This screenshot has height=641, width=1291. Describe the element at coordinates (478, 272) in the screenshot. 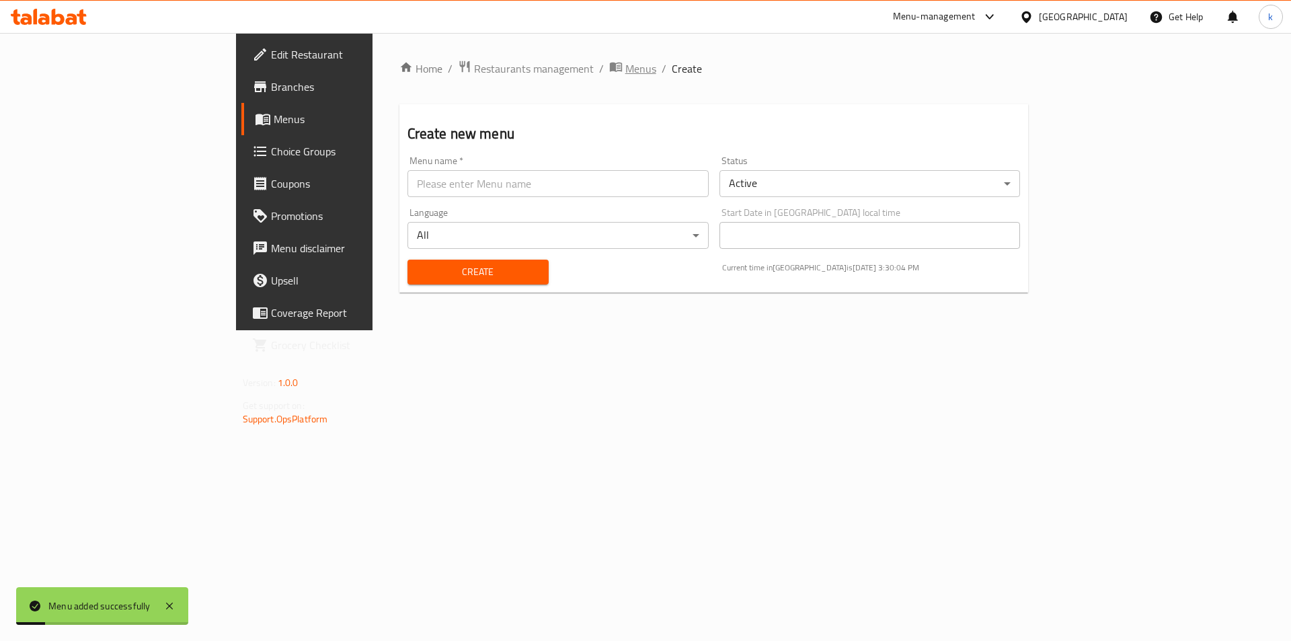

I see `button: Create` at that location.